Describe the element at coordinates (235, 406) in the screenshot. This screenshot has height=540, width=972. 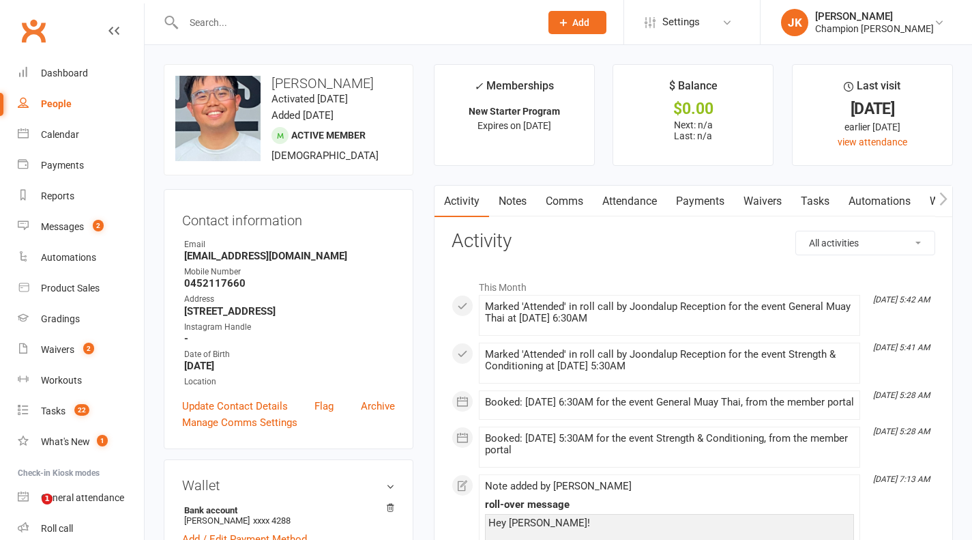
I see `a: Update Contact Details` at that location.